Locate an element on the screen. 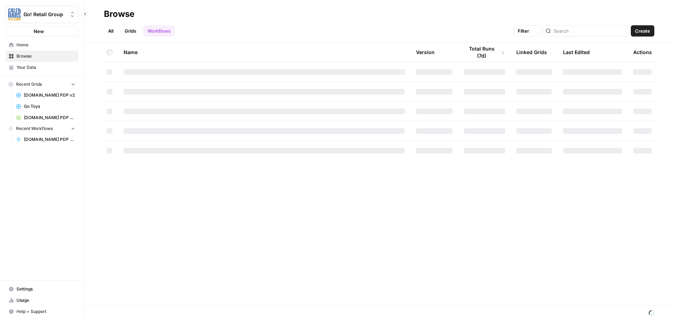  div: Total Runs (7d) is located at coordinates (484, 52).